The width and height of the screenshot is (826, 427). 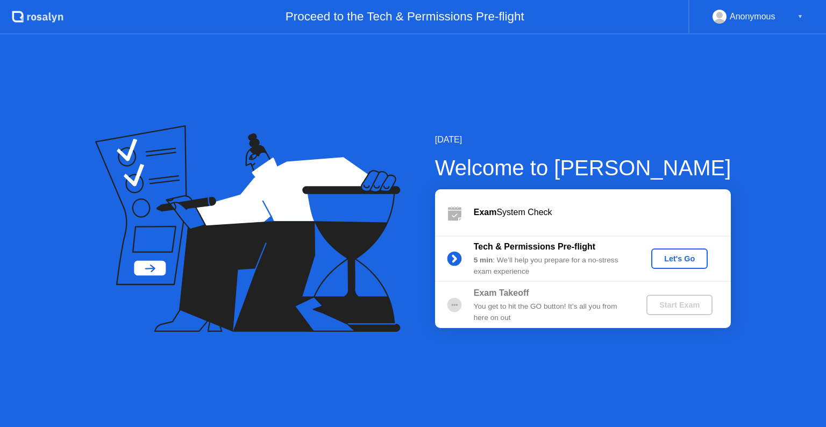 What do you see at coordinates (485, 212) in the screenshot?
I see `b: Exam` at bounding box center [485, 212].